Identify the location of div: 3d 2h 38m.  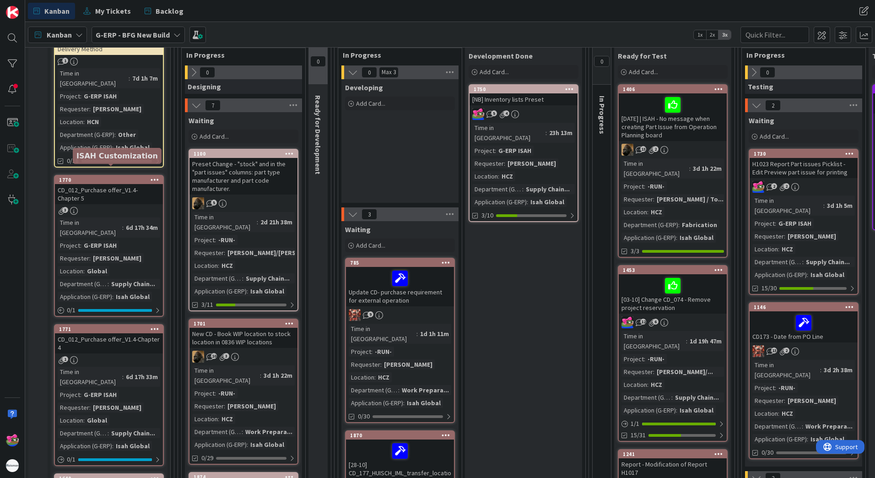
(838, 370).